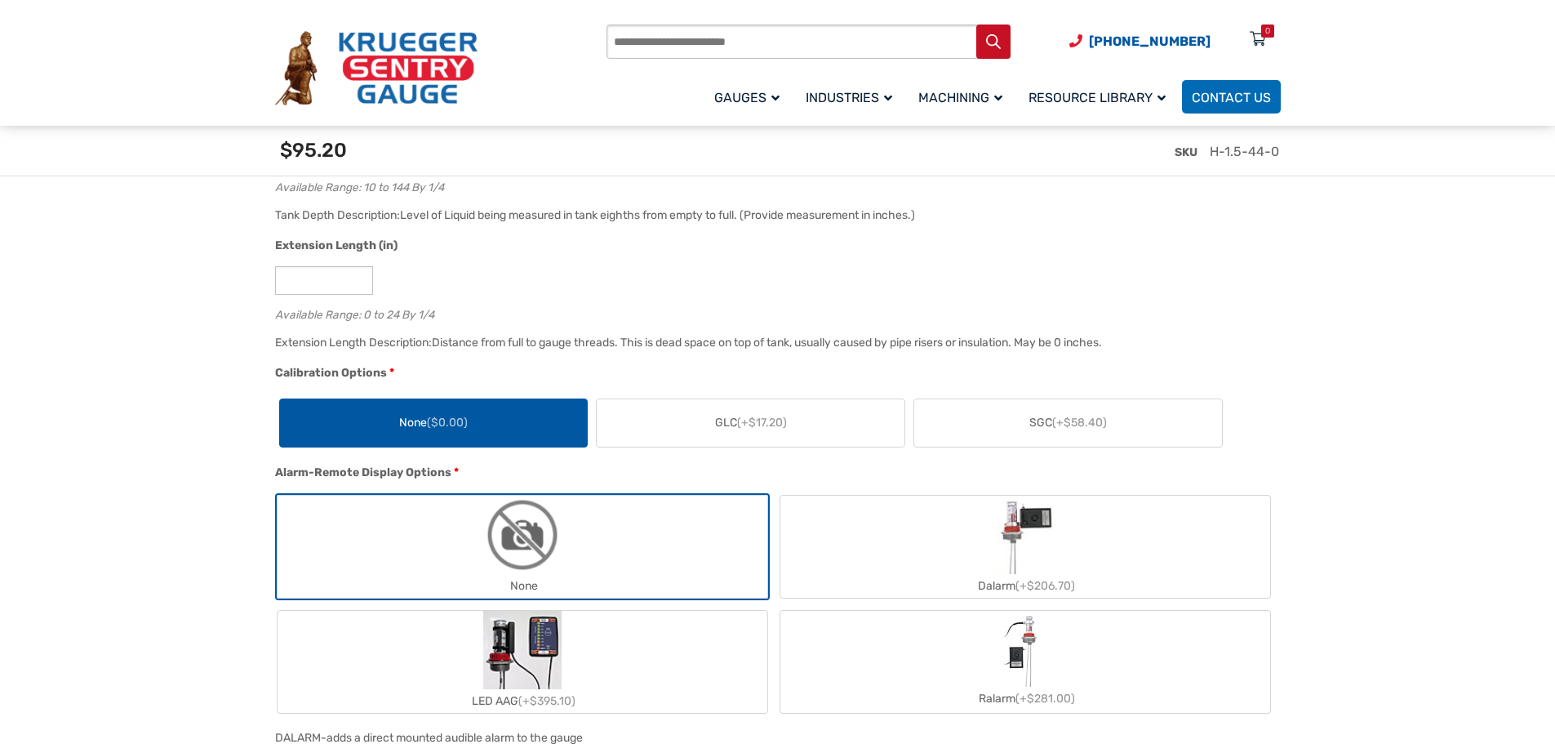  I want to click on span: (+$17.20), so click(762, 422).